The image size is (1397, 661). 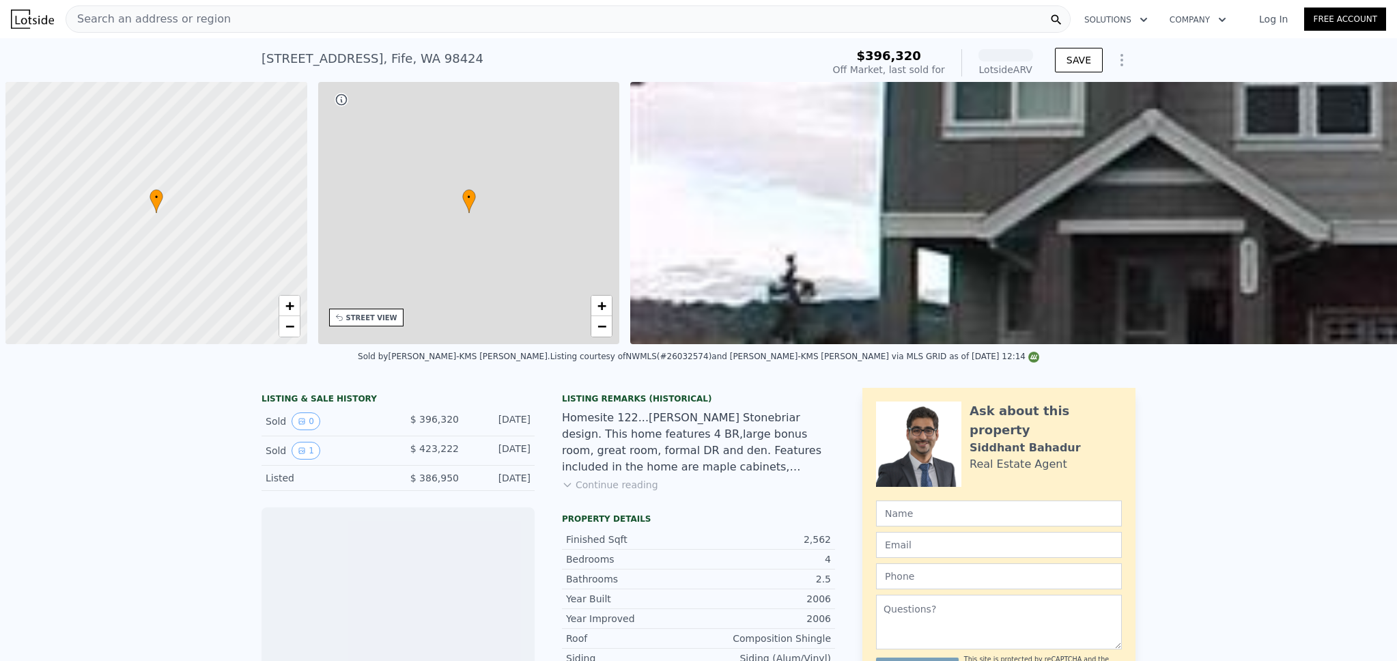 What do you see at coordinates (148, 19) in the screenshot?
I see `span: Search an address or region` at bounding box center [148, 19].